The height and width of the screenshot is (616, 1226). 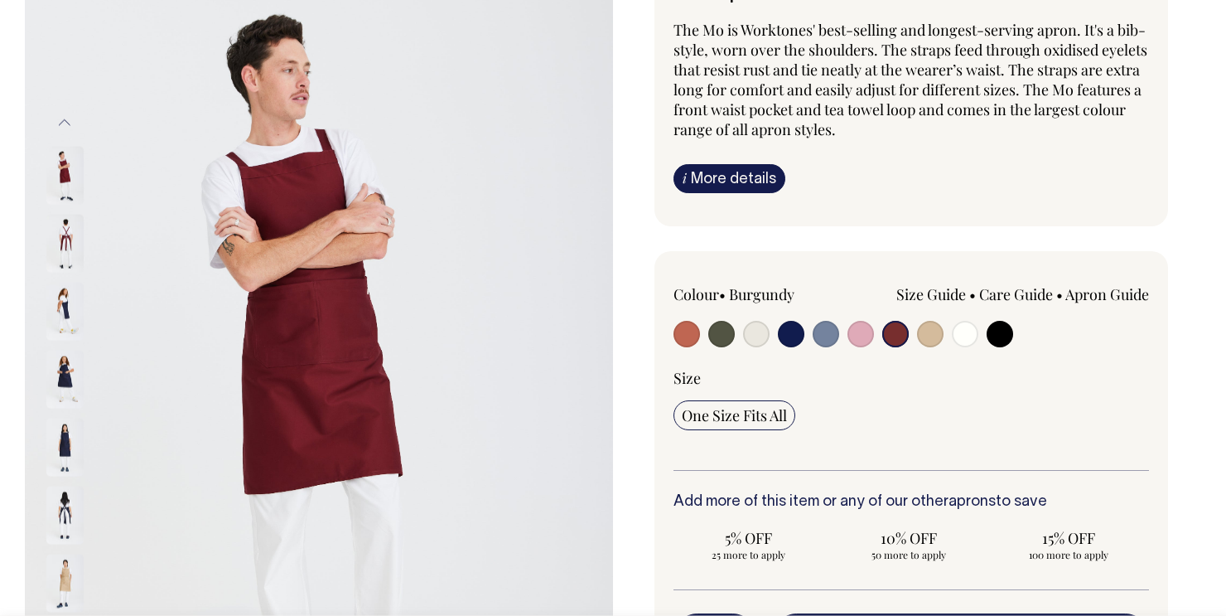 I want to click on a: Care Guide, so click(x=1016, y=294).